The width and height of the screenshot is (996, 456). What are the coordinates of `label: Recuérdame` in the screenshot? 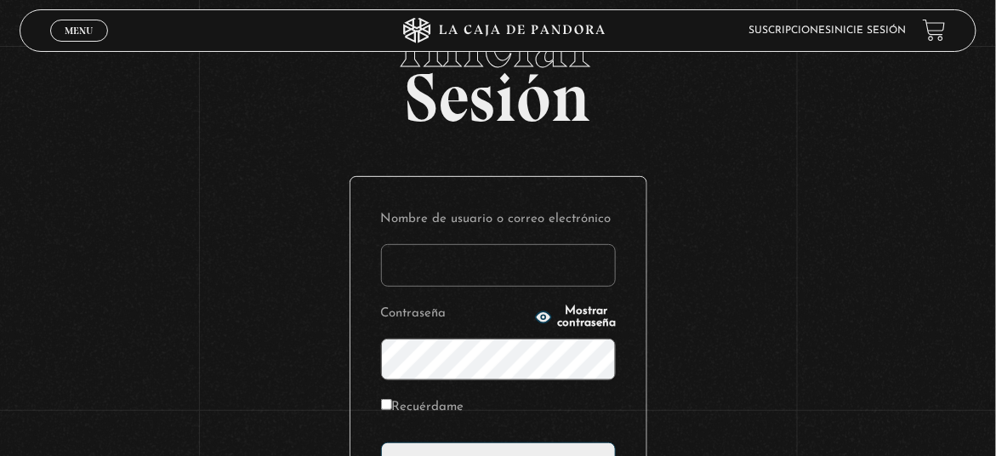 It's located at (423, 407).